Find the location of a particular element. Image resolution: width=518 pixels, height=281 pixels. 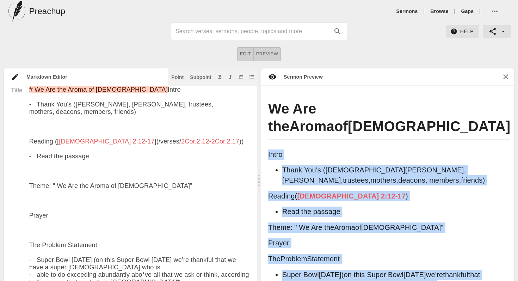

span: deacons is located at coordinates (412, 180).